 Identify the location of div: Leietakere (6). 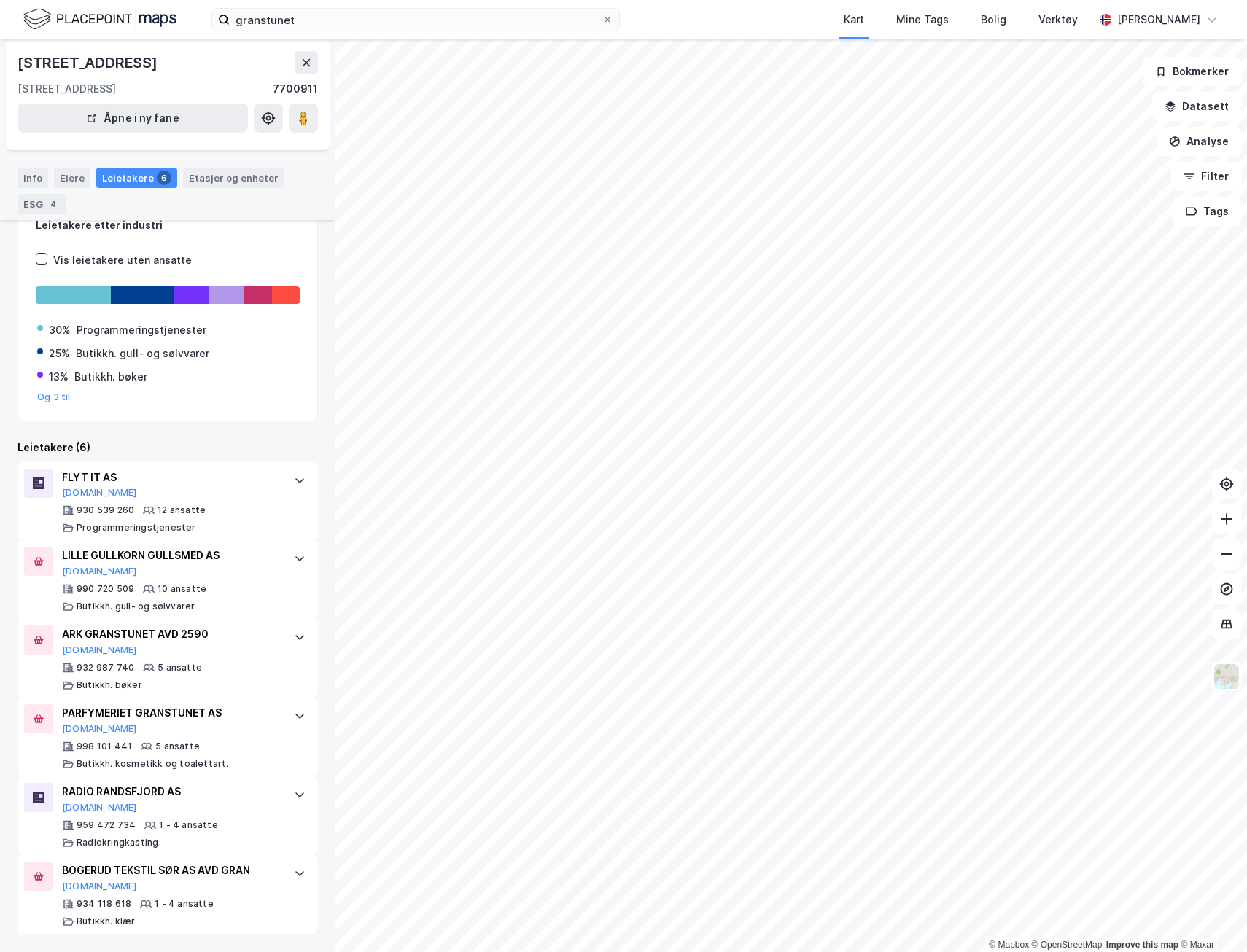
(167, 447).